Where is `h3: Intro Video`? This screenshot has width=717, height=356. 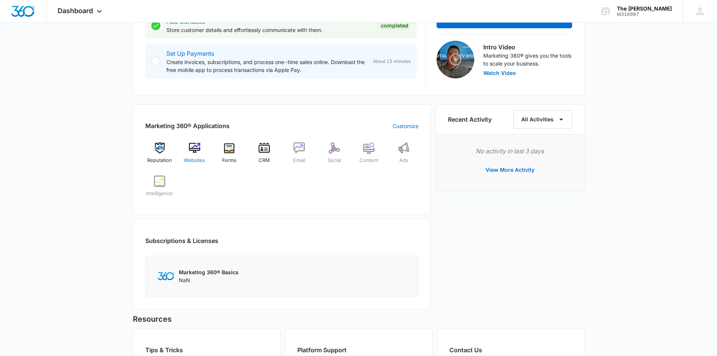
h3: Intro Video is located at coordinates (527, 47).